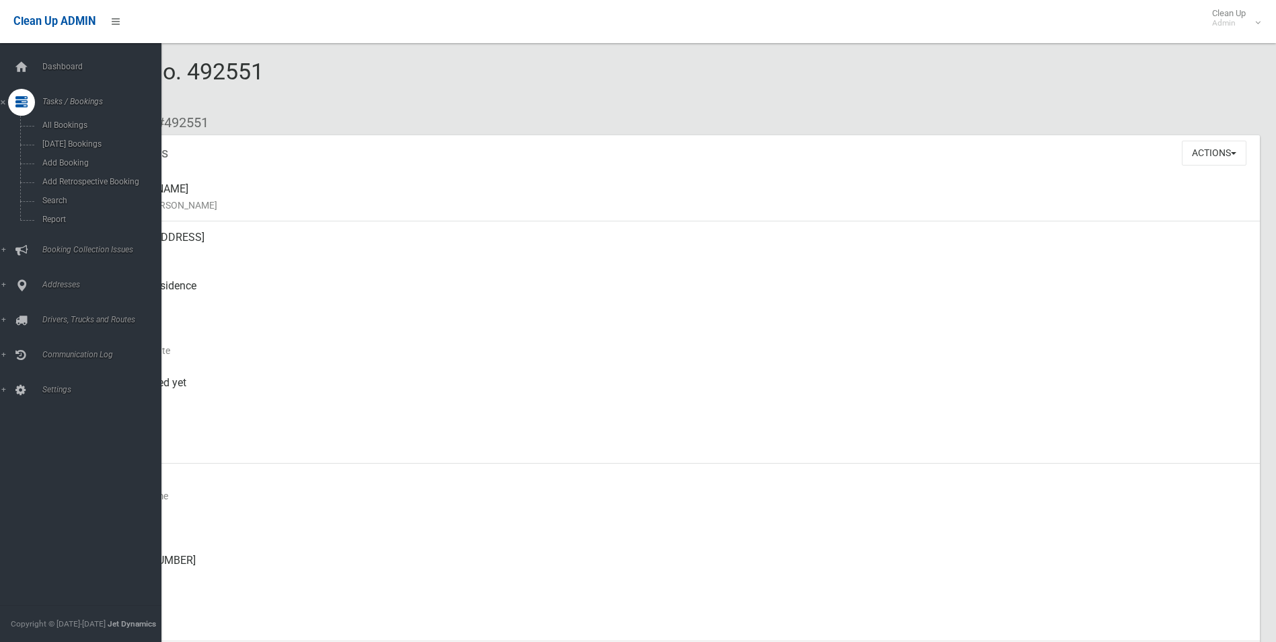 This screenshot has width=1276, height=642. I want to click on span: Booking No. 492551, so click(161, 84).